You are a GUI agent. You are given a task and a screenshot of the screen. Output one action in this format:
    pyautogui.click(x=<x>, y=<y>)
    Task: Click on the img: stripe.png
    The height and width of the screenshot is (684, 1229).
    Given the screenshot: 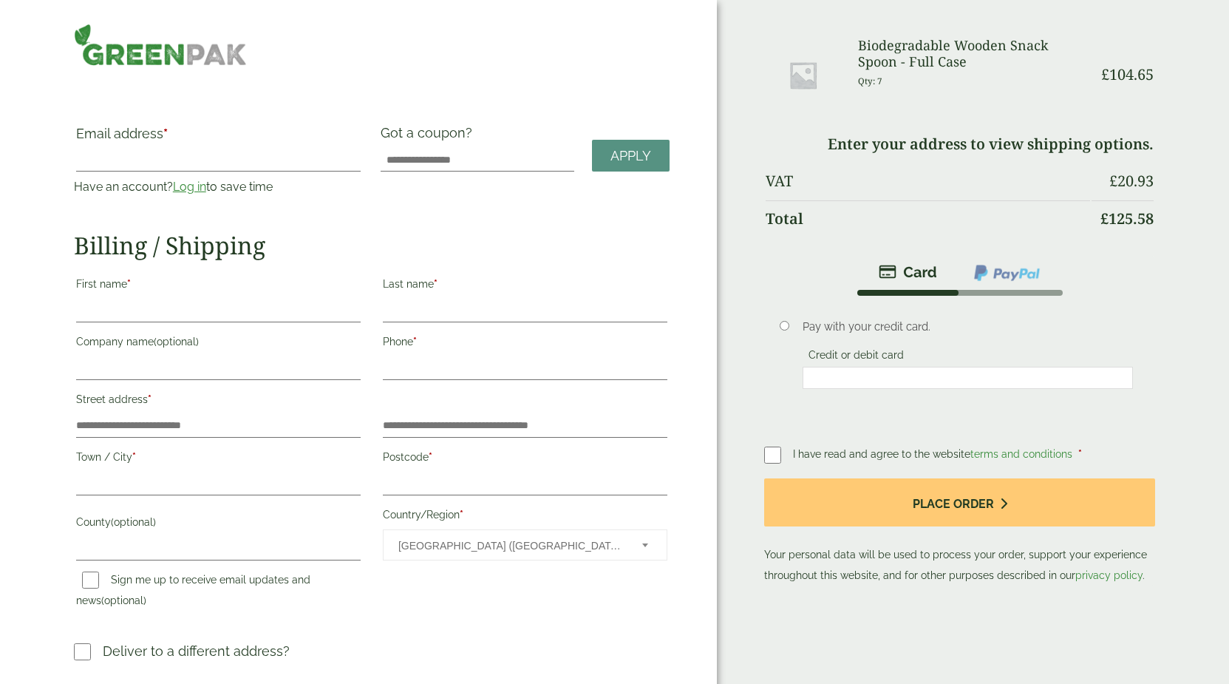 What is the action you would take?
    pyautogui.click(x=908, y=272)
    